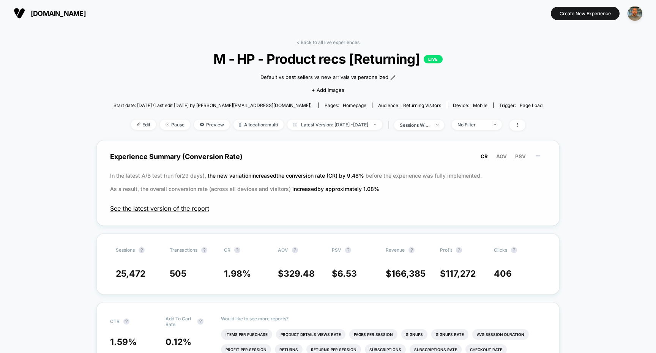  What do you see at coordinates (461, 274) in the screenshot?
I see `span: 117,272` at bounding box center [461, 274].